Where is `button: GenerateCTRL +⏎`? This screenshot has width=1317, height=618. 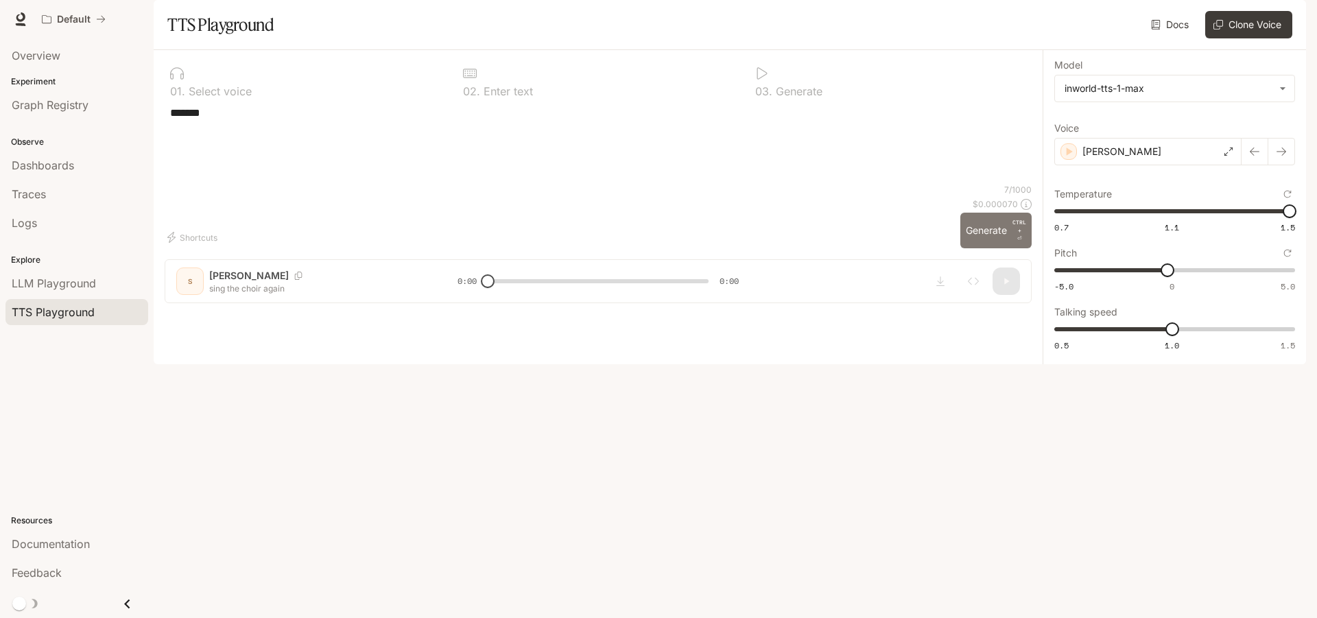
button: GenerateCTRL +⏎ is located at coordinates (996, 231).